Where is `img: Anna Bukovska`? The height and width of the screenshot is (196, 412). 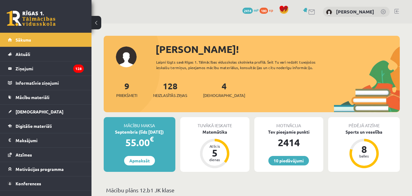 img: Anna Bukovska is located at coordinates (329, 12).